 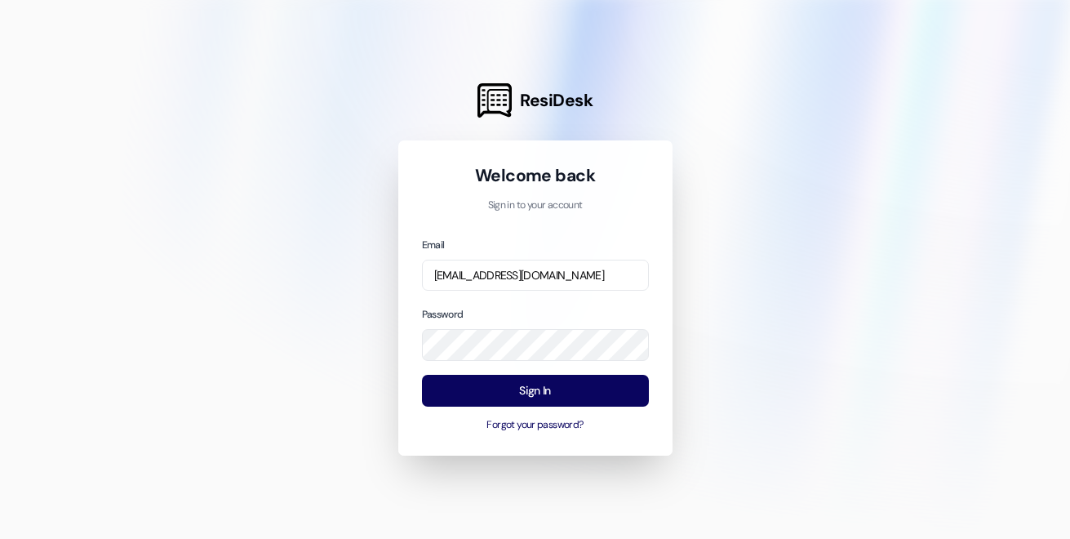 What do you see at coordinates (536, 176) in the screenshot?
I see `h1: Welcome back` at bounding box center [536, 176].